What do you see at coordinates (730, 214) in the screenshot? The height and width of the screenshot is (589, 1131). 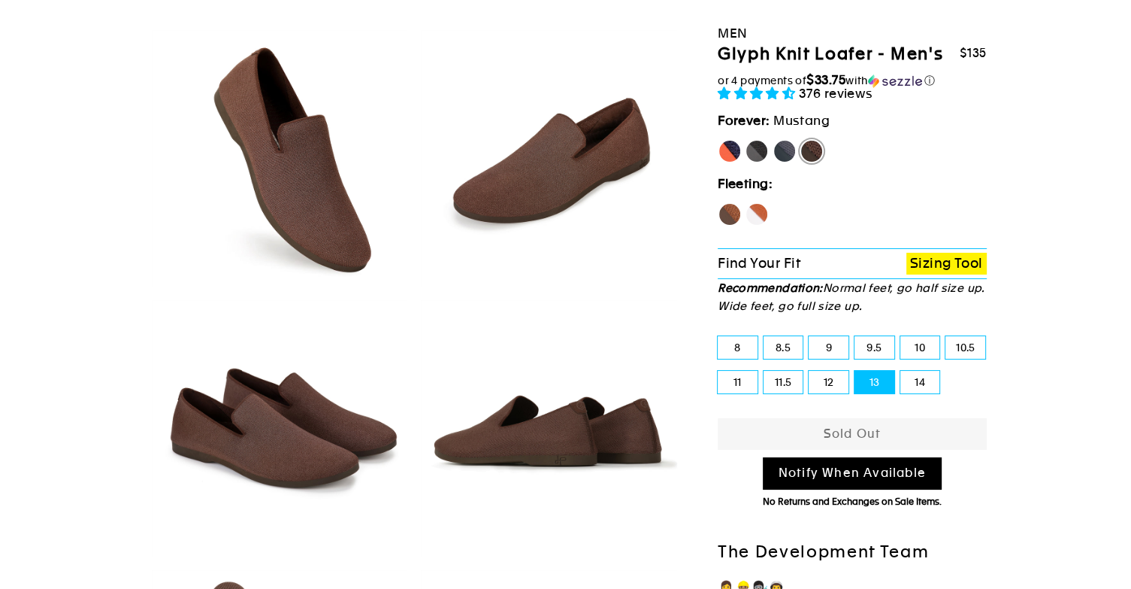 I see `label: Hawk` at bounding box center [730, 214].